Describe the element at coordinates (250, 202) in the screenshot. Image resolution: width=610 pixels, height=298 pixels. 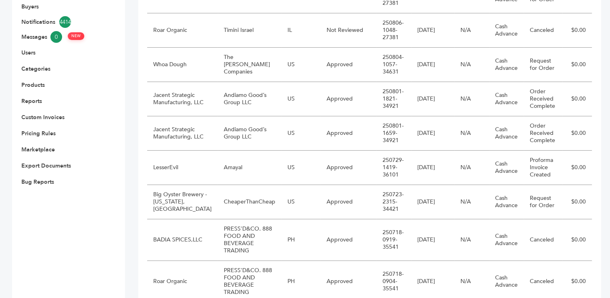
I see `td: CheaperThanCheap` at that location.